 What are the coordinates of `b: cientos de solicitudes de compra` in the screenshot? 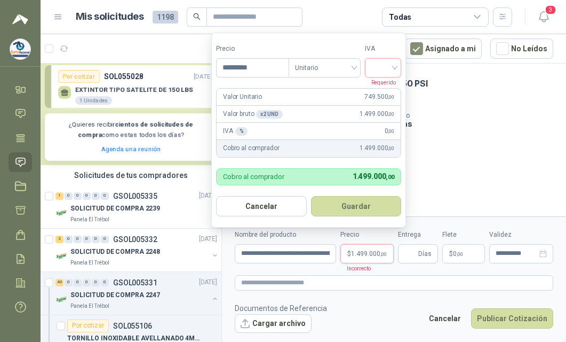 It's located at (136, 129).